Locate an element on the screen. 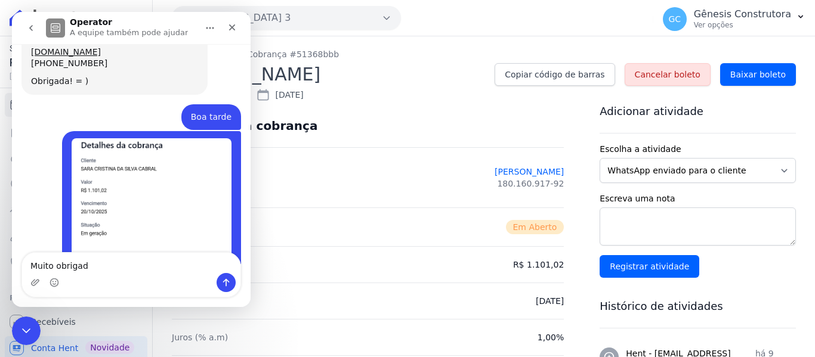 This screenshot has height=357, width=815. textarea: Envie uma mensagem... is located at coordinates (119, 251).